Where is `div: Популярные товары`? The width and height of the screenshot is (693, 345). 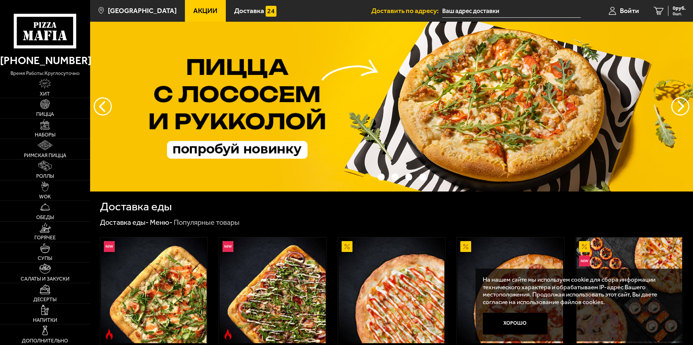
div: Популярные товары is located at coordinates (207, 223).